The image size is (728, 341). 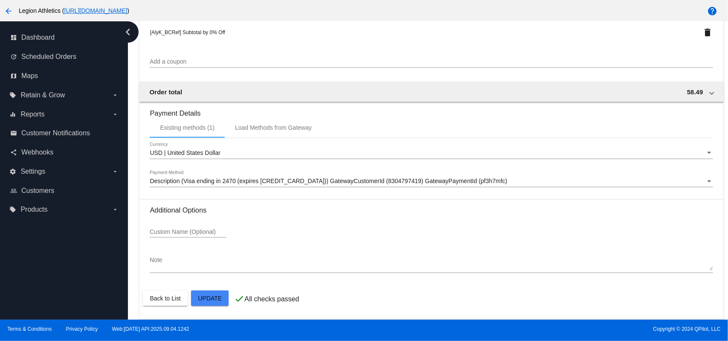 I want to click on mat-select: Payment Method, so click(x=431, y=181).